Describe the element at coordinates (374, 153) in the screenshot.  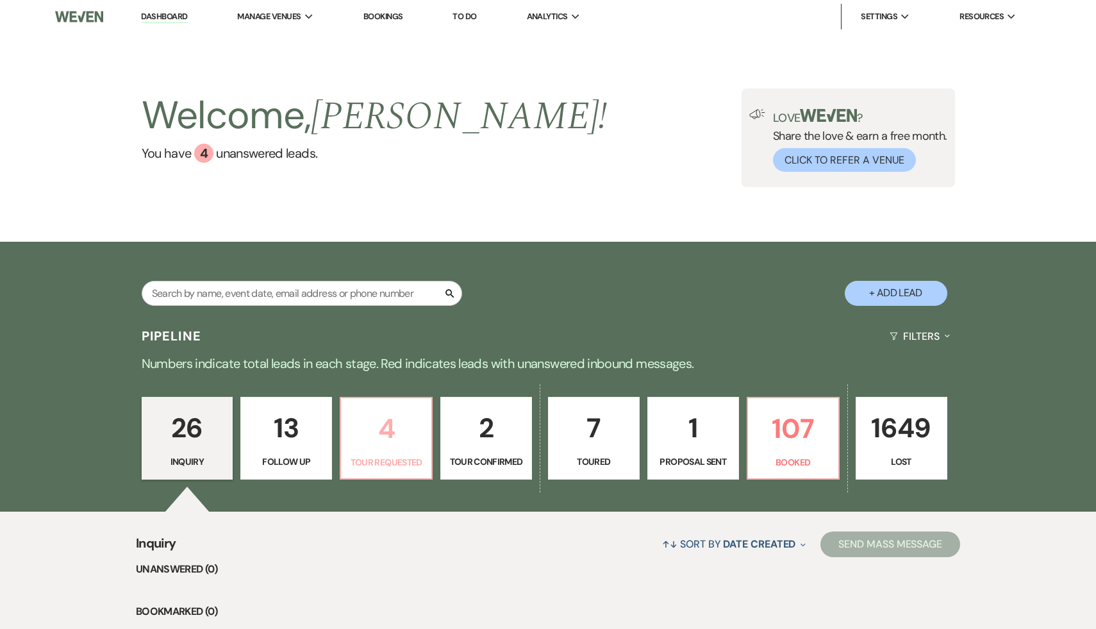
I see `a: You have 4 unanswered leads.` at that location.